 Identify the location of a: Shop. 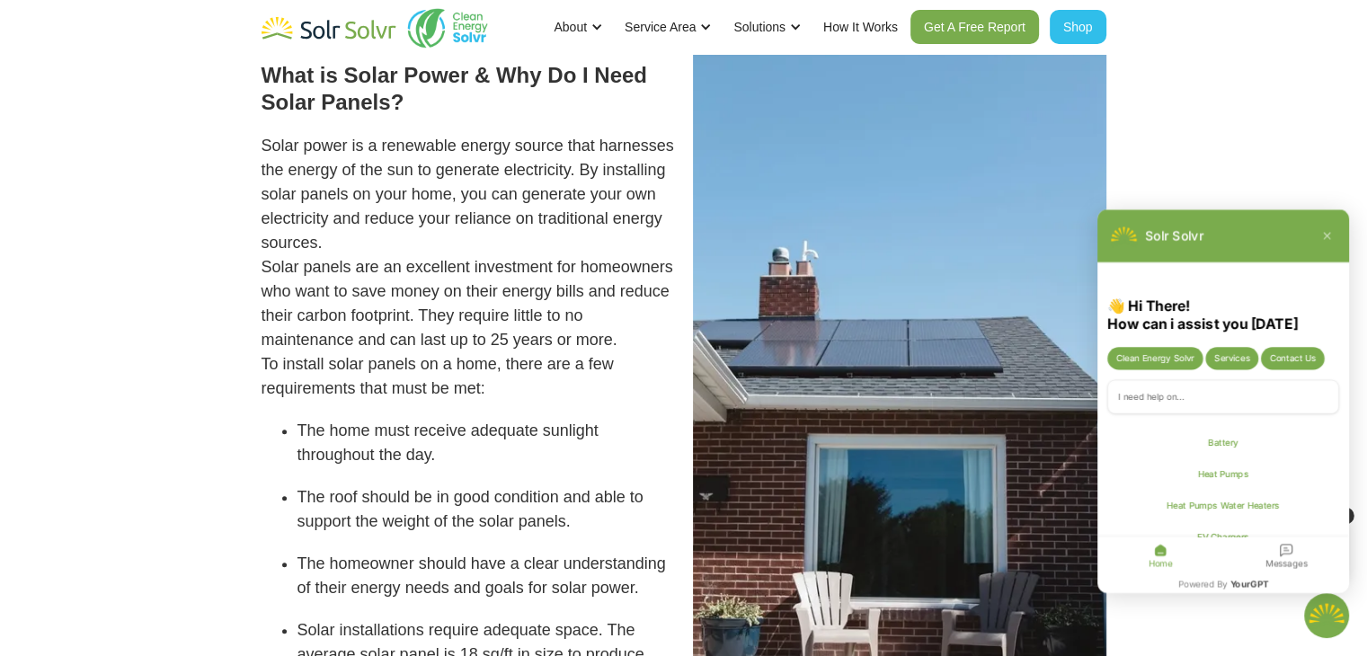
(1078, 27).